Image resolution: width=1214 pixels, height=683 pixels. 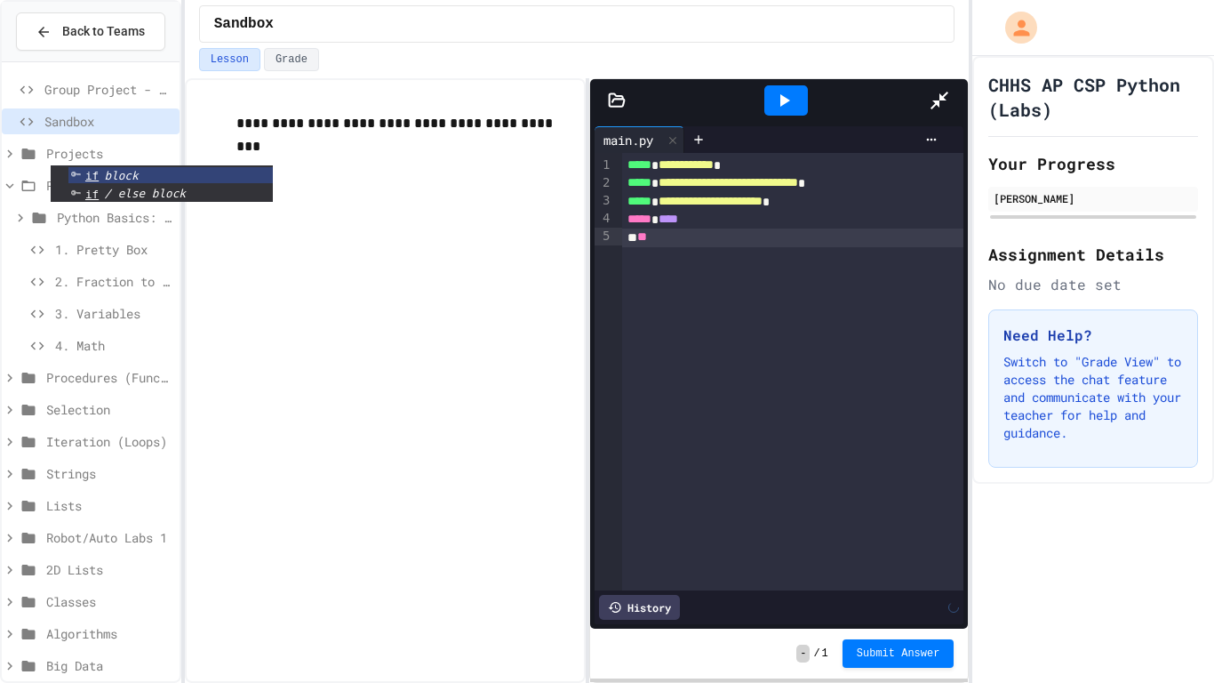 What do you see at coordinates (103, 31) in the screenshot?
I see `span: Back to Teams` at bounding box center [103, 31].